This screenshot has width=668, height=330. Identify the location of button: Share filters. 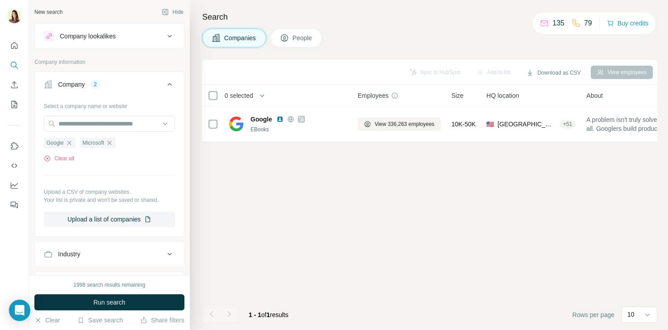
(162, 320).